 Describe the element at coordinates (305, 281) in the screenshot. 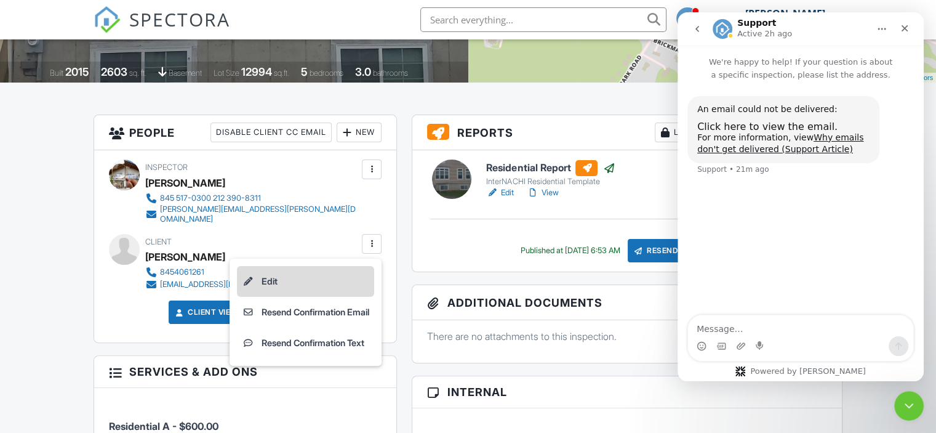

I see `li: Edit` at that location.